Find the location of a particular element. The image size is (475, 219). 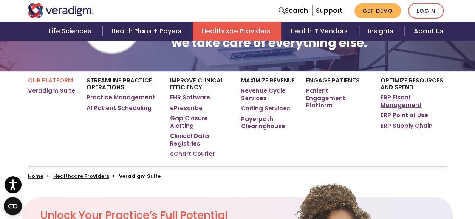

a: Patient Engagement Platform is located at coordinates (337, 98).